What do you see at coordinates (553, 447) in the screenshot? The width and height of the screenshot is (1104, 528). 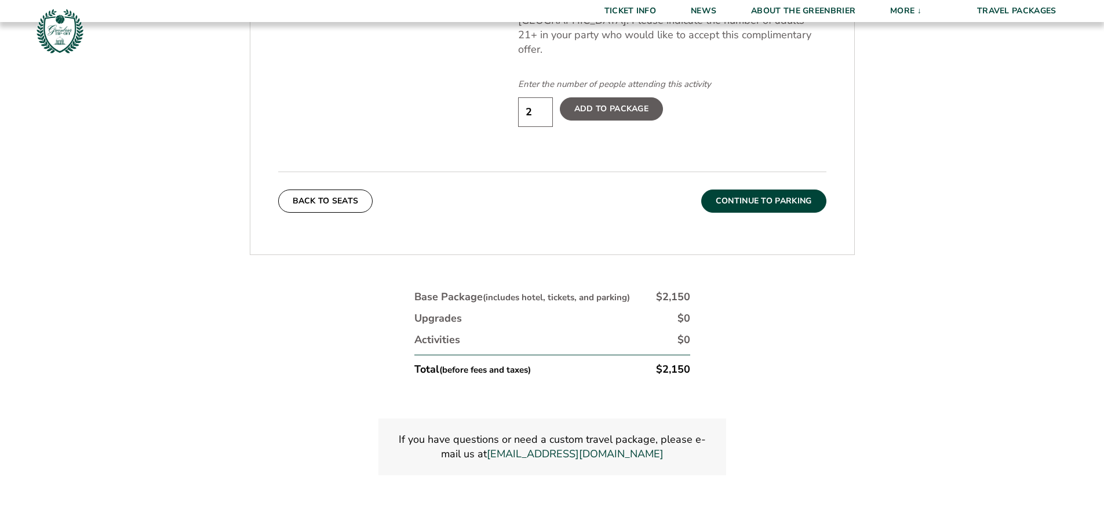 I see `p: If you have questions or need a custom travel package, please e-mail us at` at bounding box center [553, 447].